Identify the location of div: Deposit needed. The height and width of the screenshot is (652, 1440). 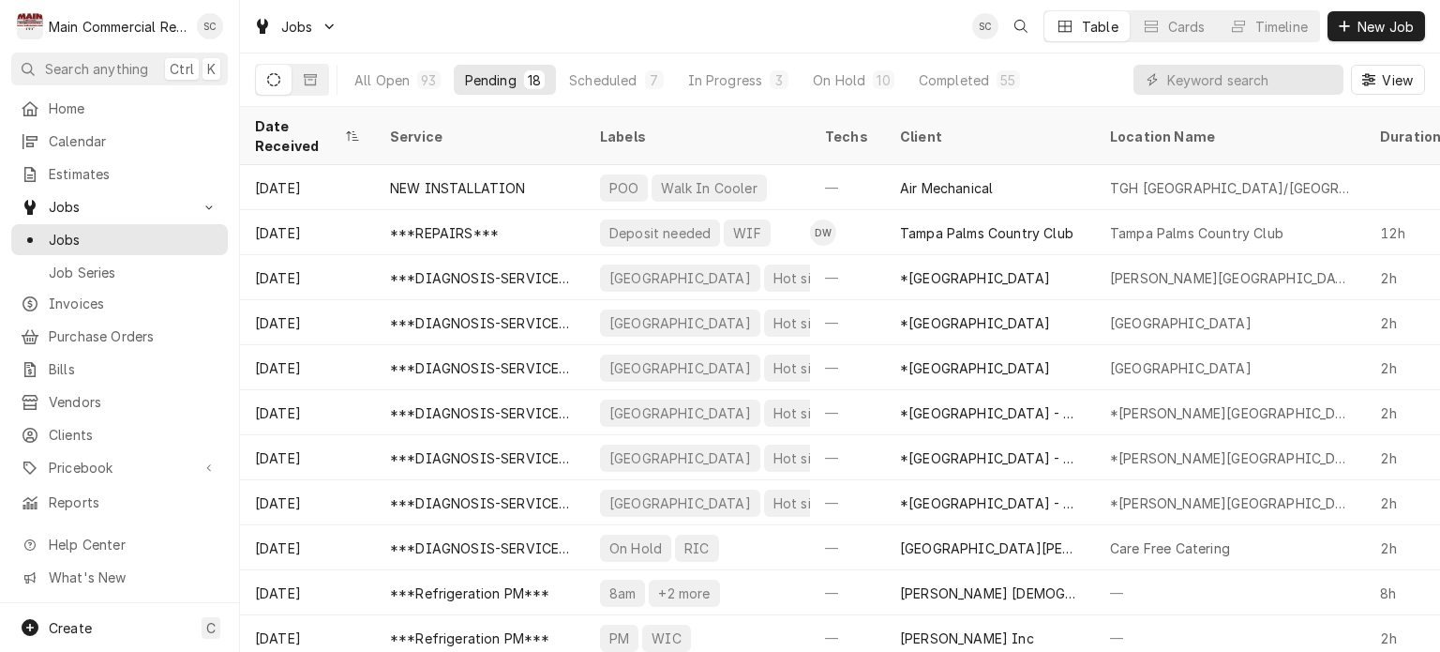
(660, 232).